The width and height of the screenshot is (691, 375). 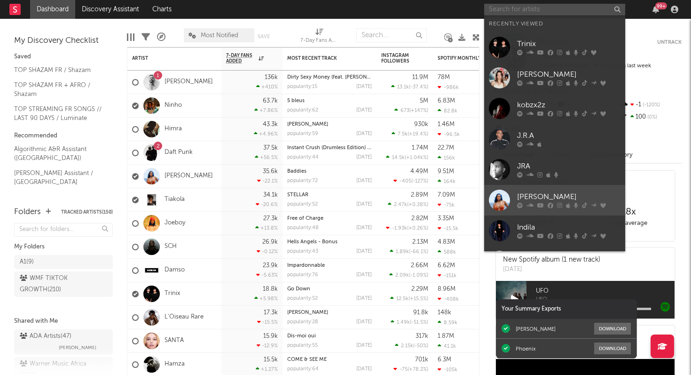 I want to click on div: popularity: 52, so click(x=302, y=298).